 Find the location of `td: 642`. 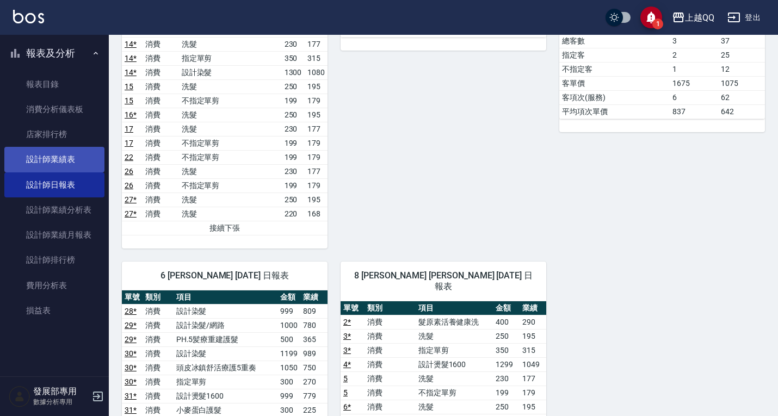

td: 642 is located at coordinates (742, 112).